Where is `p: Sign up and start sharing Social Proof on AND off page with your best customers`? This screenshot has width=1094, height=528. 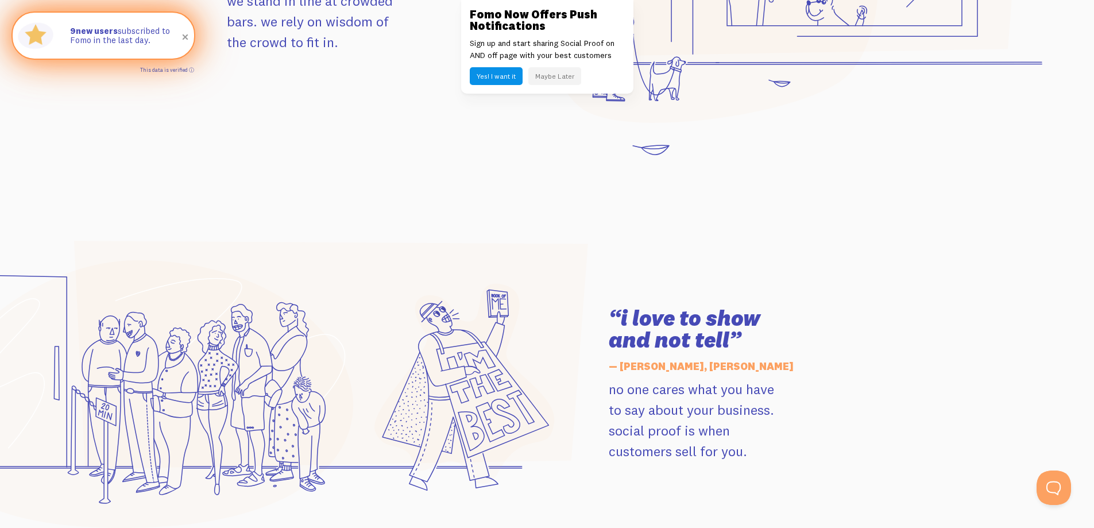
p: Sign up and start sharing Social Proof on AND off page with your best customers is located at coordinates (547, 49).